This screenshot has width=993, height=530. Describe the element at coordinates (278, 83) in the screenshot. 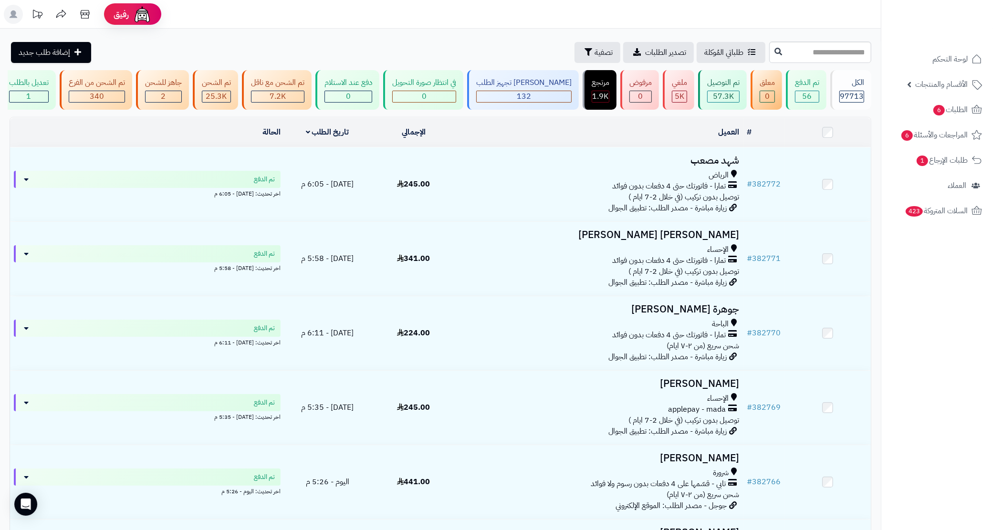

I see `div: تم الشحن مع ناقل` at that location.